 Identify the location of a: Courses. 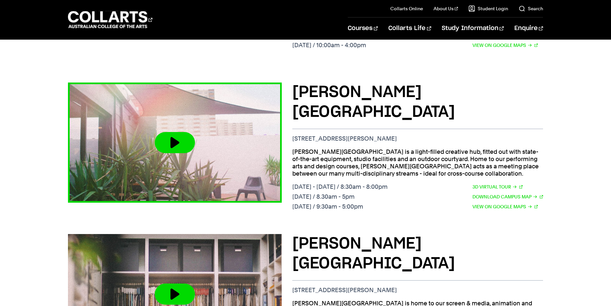
(363, 28).